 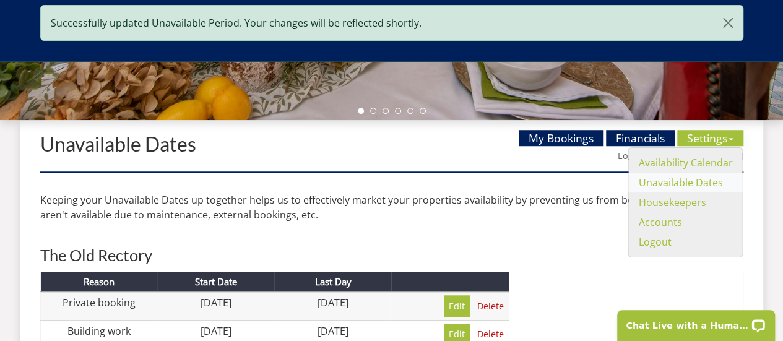 What do you see at coordinates (392, 255) in the screenshot?
I see `h2: The Old Rectory` at bounding box center [392, 255].